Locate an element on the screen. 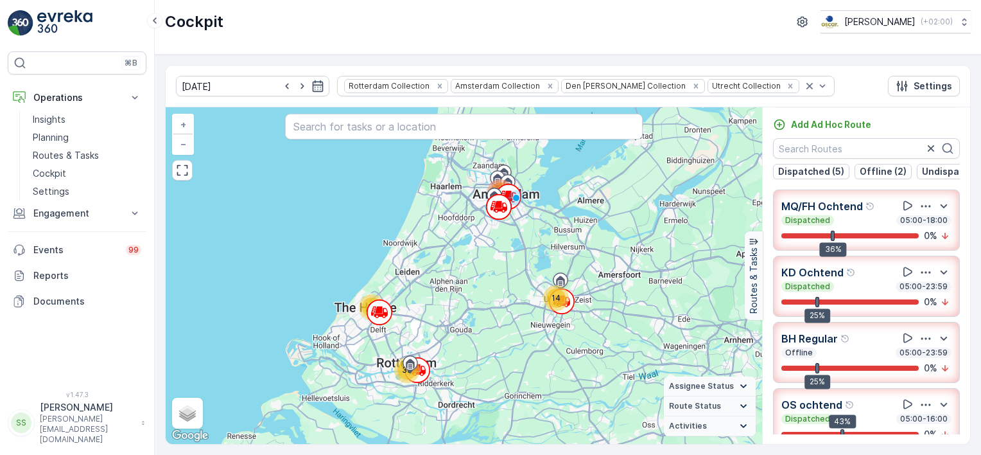 The height and width of the screenshot is (455, 981). a: Zoom Out is located at coordinates (183, 144).